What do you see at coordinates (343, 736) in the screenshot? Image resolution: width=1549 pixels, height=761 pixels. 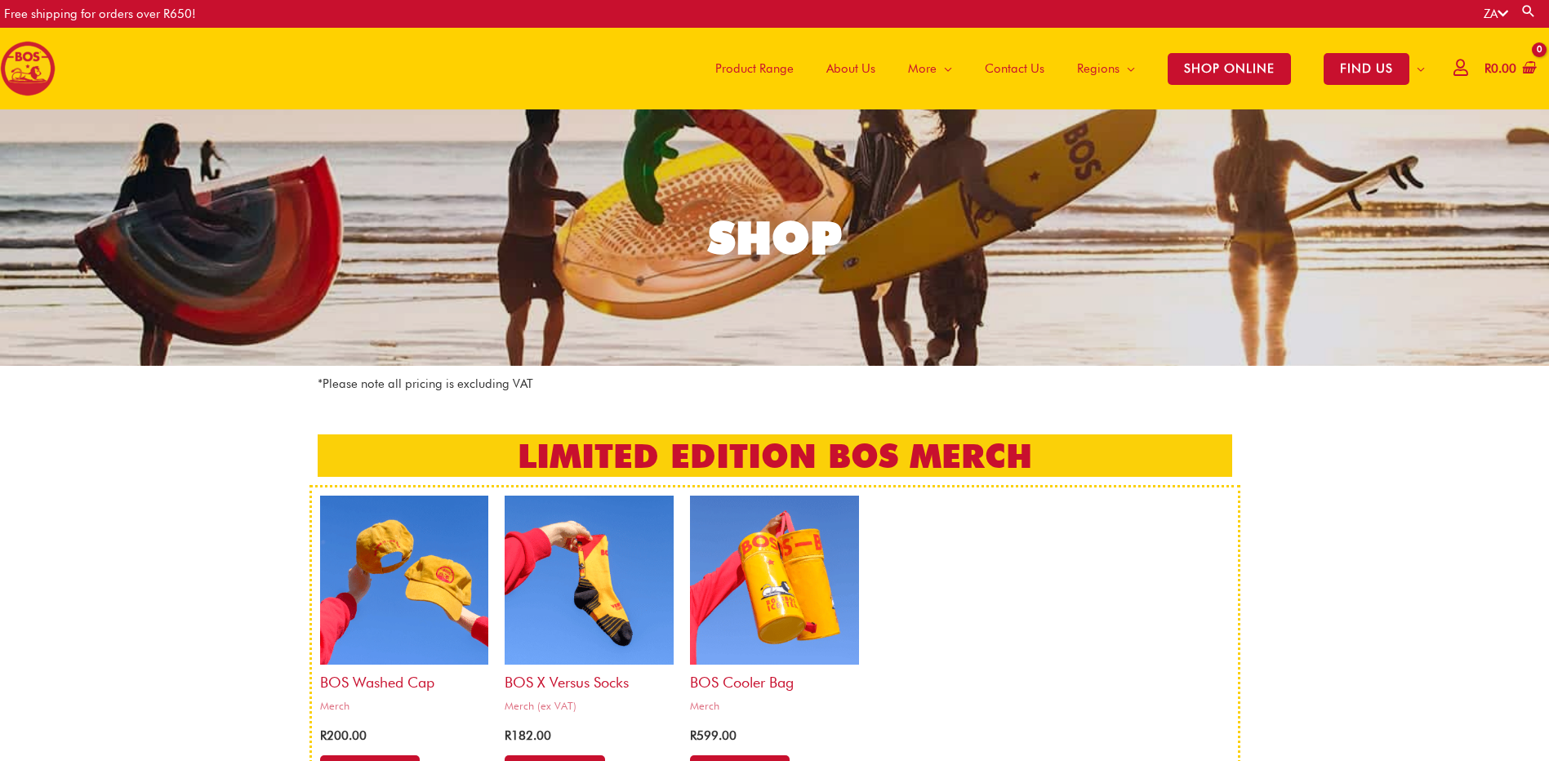 I see `bdi: 200.00` at bounding box center [343, 736].